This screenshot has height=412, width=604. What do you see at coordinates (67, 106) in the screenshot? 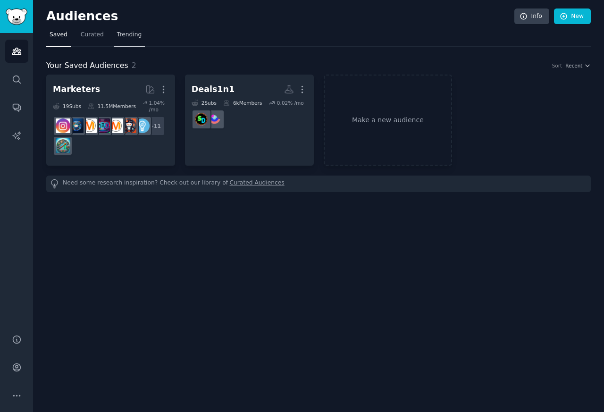
I see `div: 19 Sub s` at bounding box center [67, 106].